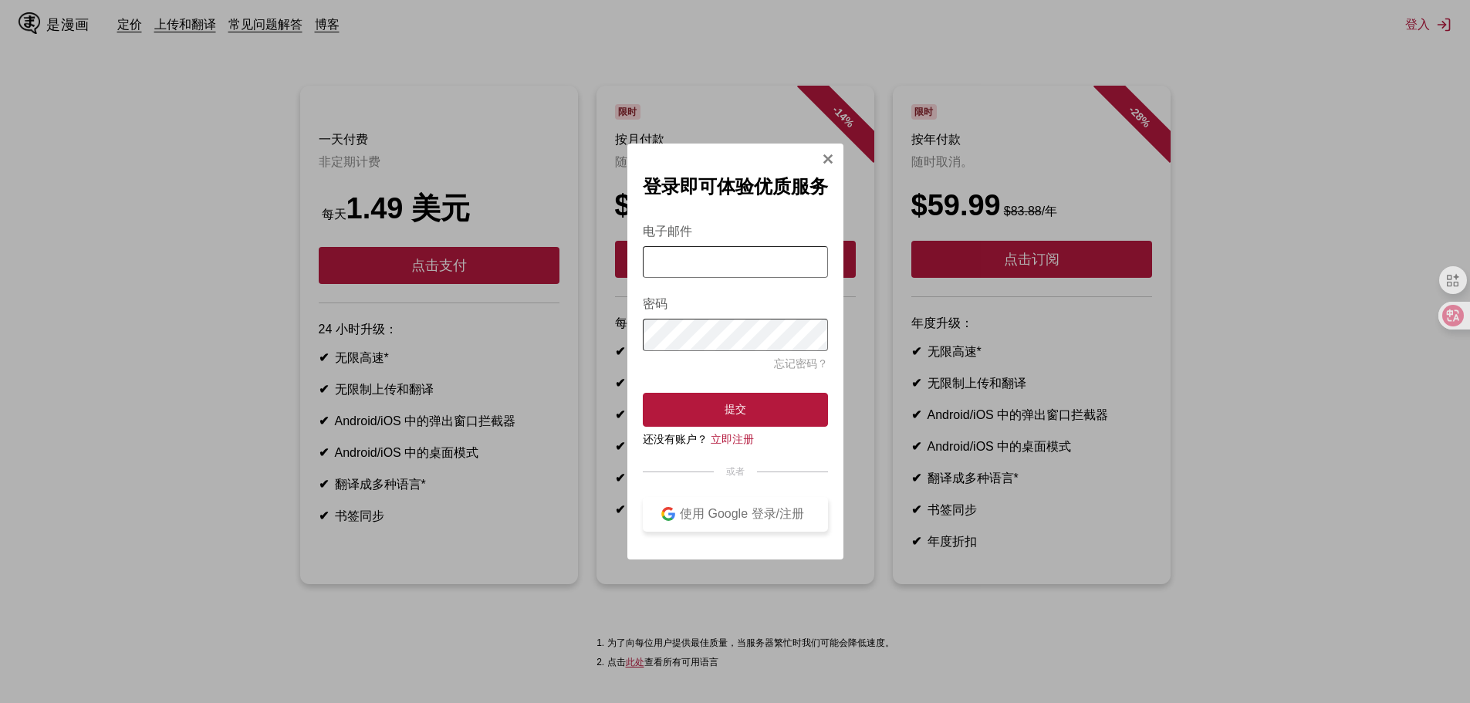 This screenshot has width=1470, height=703. I want to click on img: google 徽标, so click(668, 514).